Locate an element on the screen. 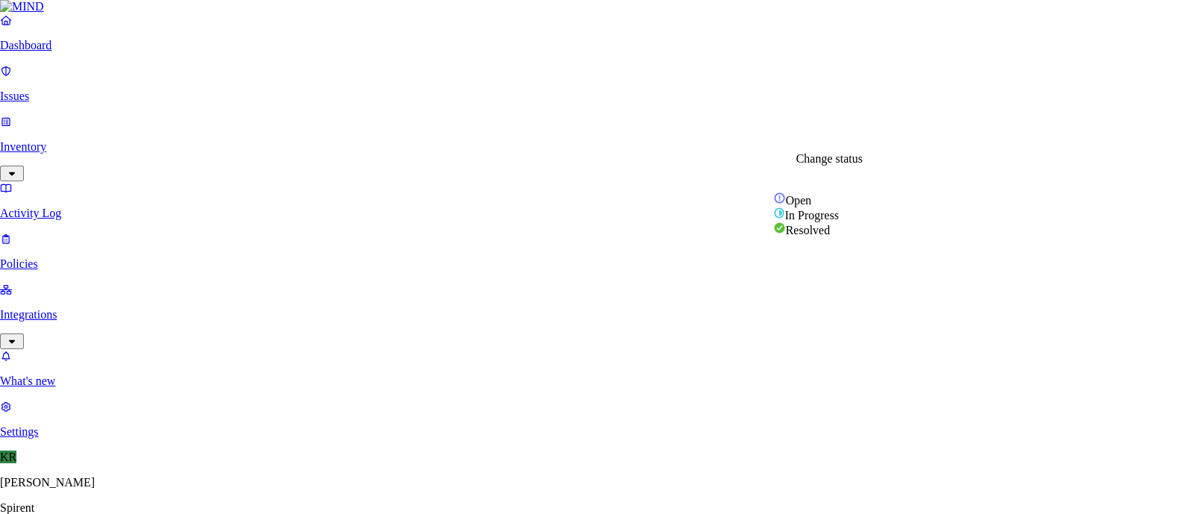 This screenshot has height=514, width=1194. span: Open is located at coordinates (798, 200).